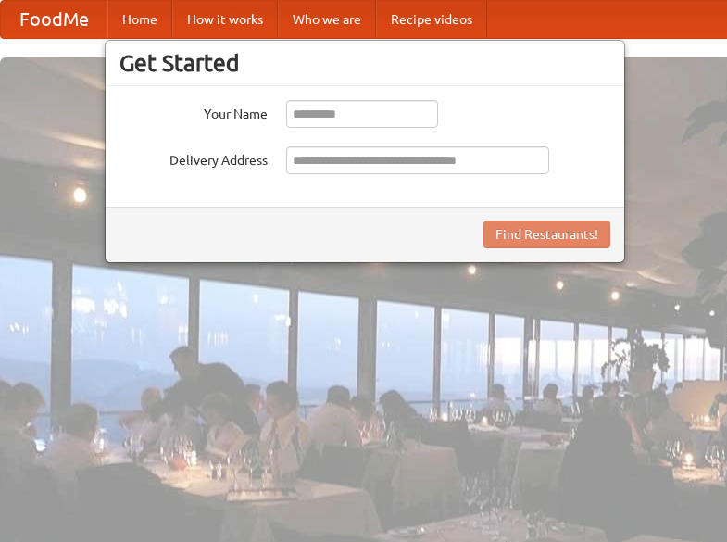  Describe the element at coordinates (54, 19) in the screenshot. I see `a: FoodMe` at that location.